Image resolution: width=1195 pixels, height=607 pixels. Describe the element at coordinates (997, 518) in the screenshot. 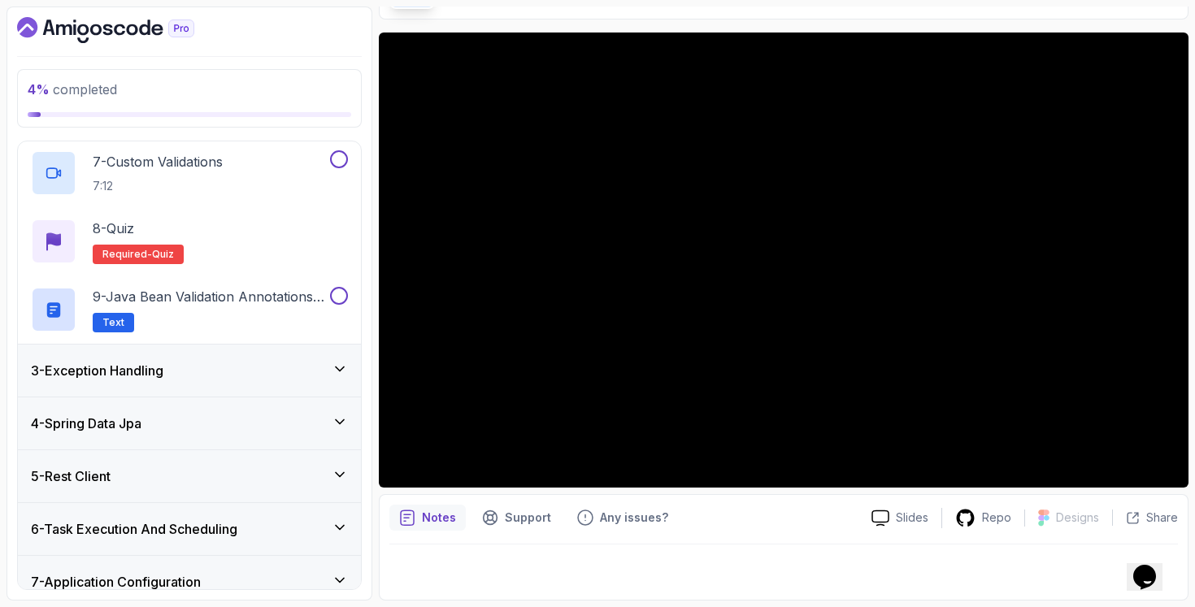

I see `p: Repo` at that location.